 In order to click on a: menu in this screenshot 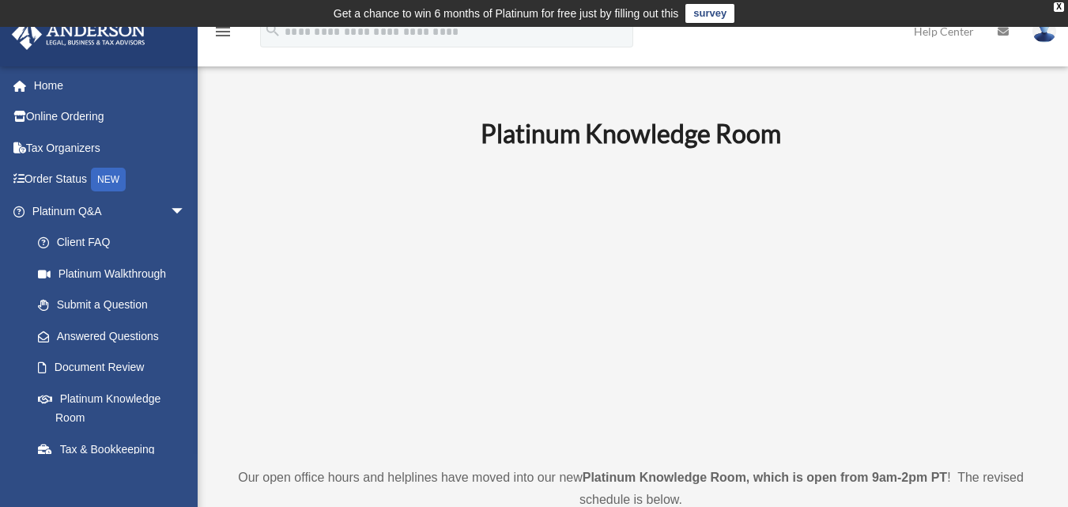, I will do `click(223, 34)`.